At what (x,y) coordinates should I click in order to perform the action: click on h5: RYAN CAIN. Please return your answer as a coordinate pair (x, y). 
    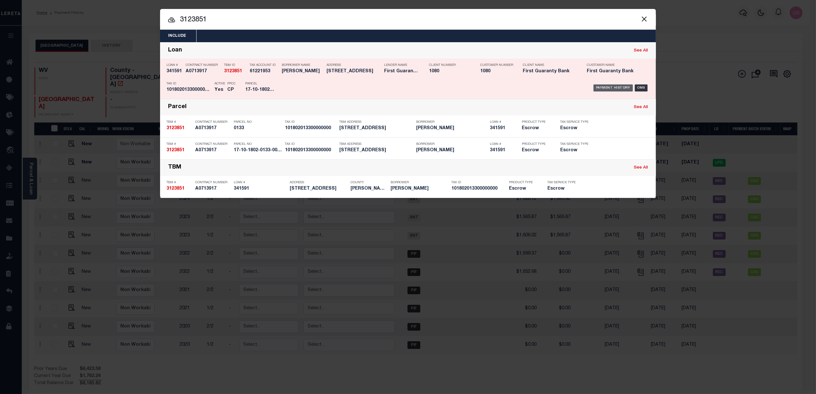
    Looking at the image, I should click on (303, 71).